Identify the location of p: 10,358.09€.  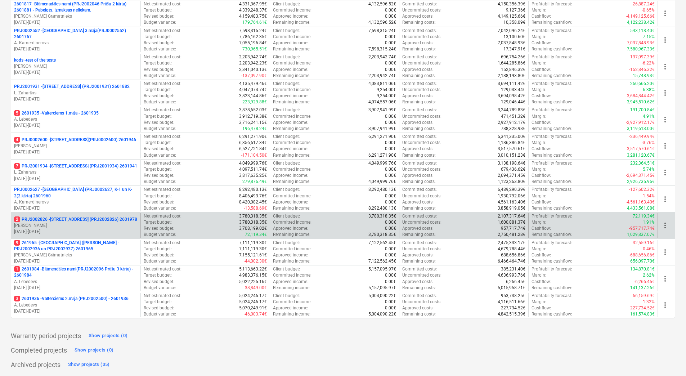
(514, 22).